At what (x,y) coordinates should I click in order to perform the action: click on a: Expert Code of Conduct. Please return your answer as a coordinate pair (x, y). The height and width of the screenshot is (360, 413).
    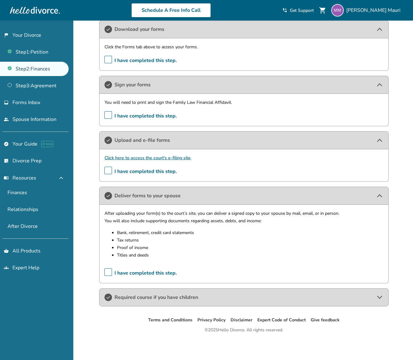
    Looking at the image, I should click on (281, 320).